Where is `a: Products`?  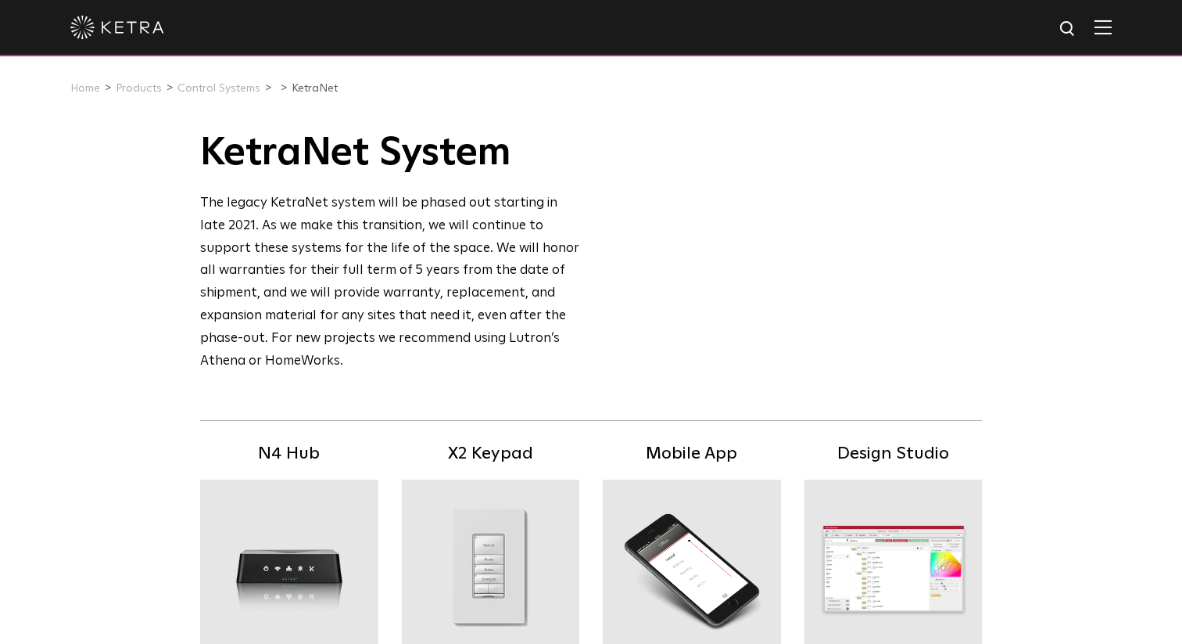 a: Products is located at coordinates (138, 88).